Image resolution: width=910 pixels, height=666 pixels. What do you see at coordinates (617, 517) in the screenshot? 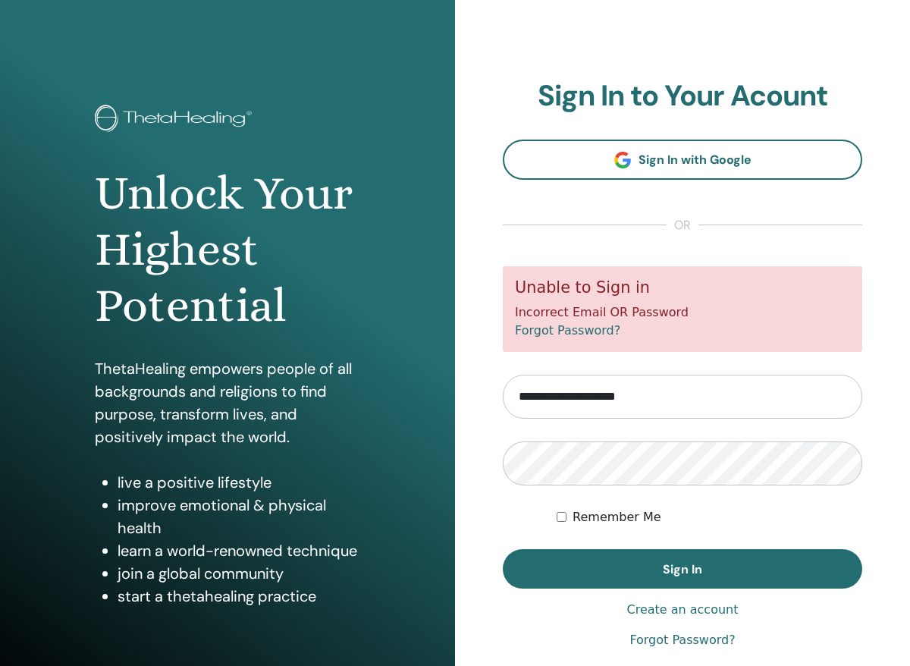
I see `label: Remember Me` at bounding box center [617, 517].